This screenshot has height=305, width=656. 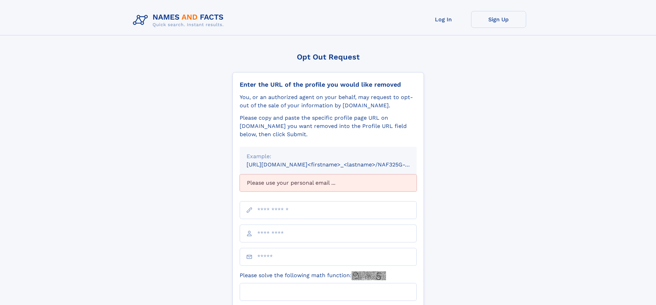 I want to click on a: Sign Up, so click(x=498, y=19).